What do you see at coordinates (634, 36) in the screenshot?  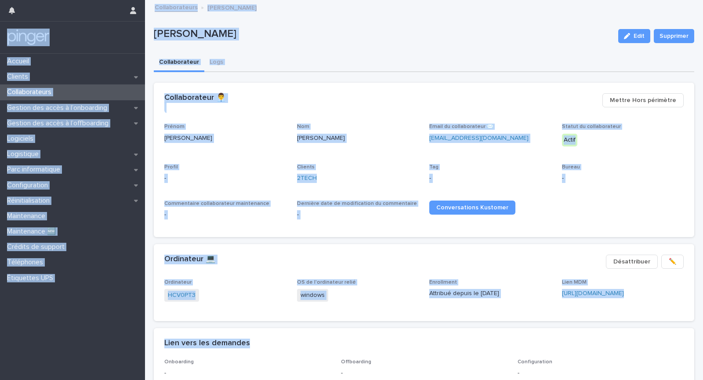 I see `button: Edit` at bounding box center [634, 36].